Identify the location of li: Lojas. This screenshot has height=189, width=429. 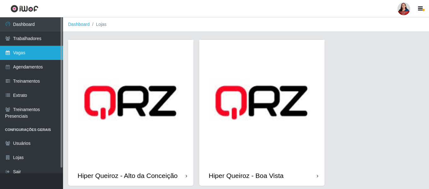
(98, 24).